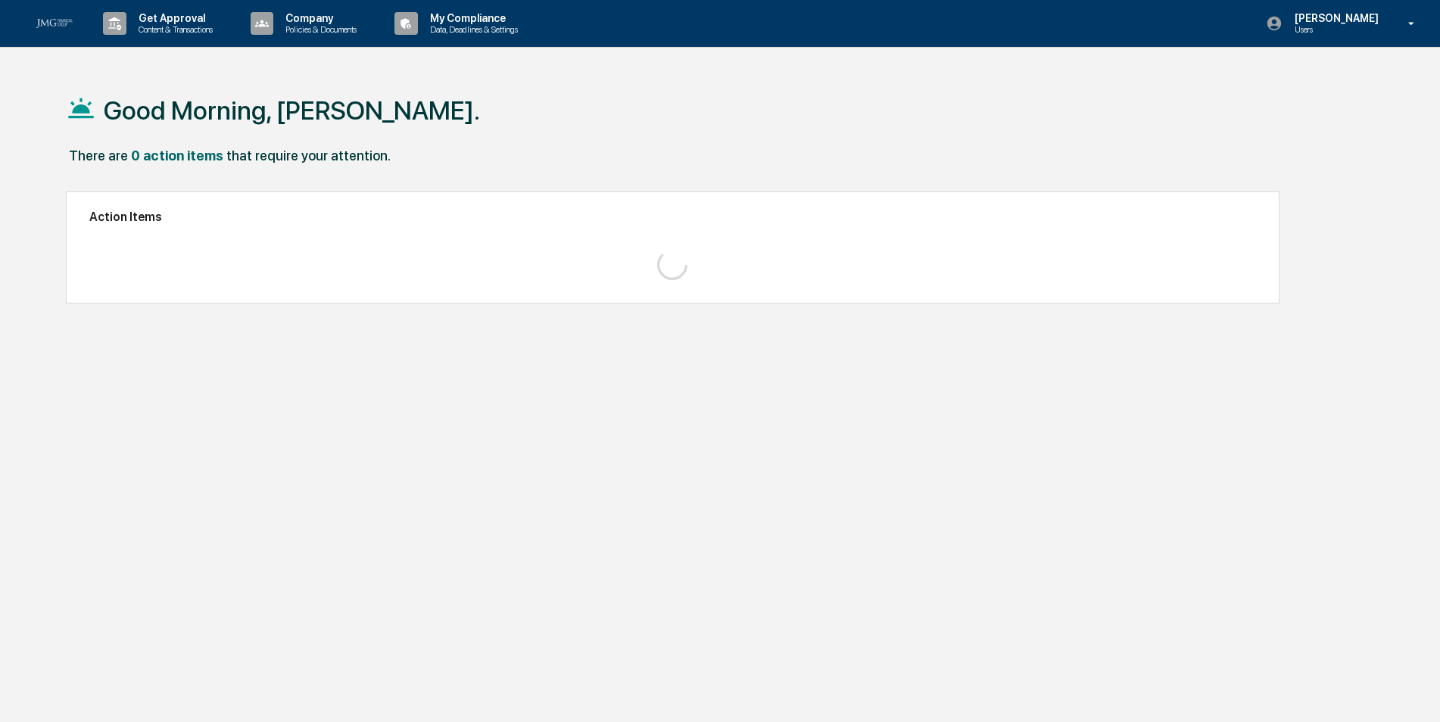 The width and height of the screenshot is (1440, 722). I want to click on p: Users, so click(1334, 30).